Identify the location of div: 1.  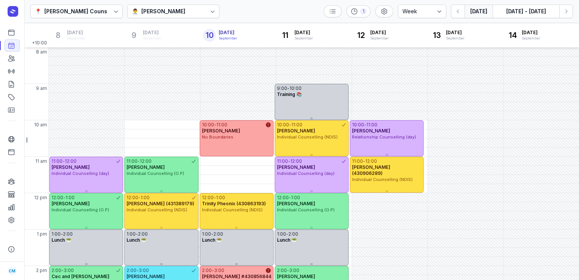
(364, 11).